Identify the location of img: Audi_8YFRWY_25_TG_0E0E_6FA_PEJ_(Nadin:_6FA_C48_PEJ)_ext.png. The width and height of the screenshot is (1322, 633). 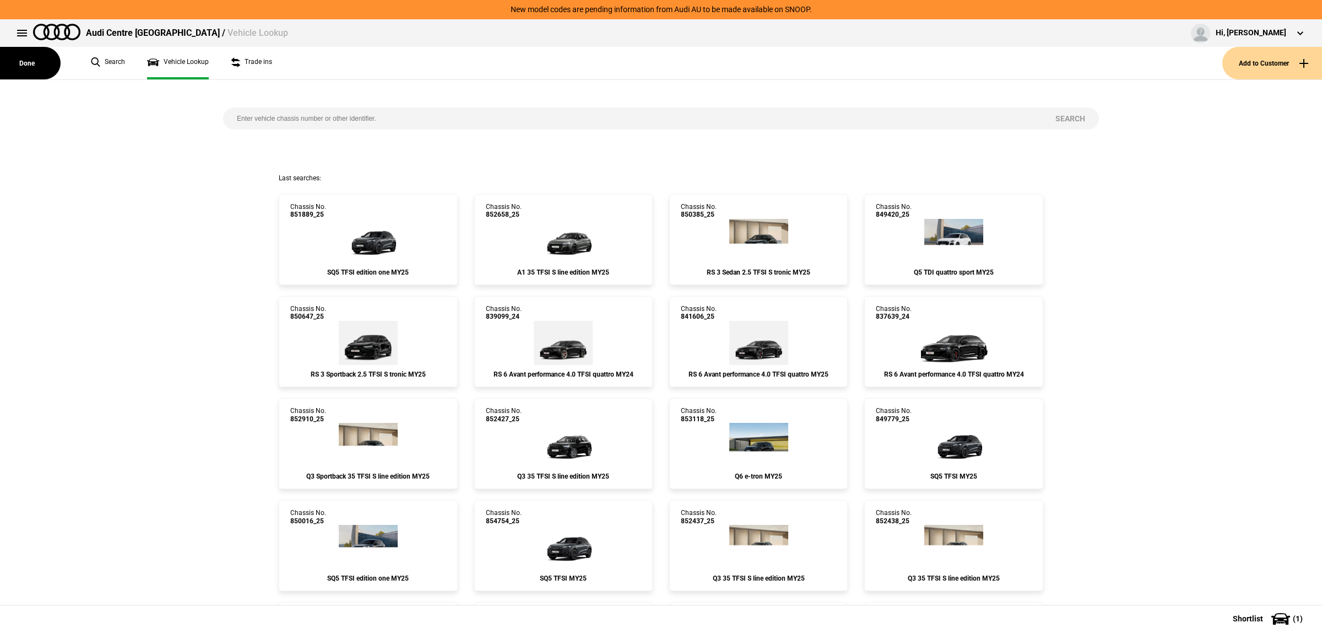
(368, 343).